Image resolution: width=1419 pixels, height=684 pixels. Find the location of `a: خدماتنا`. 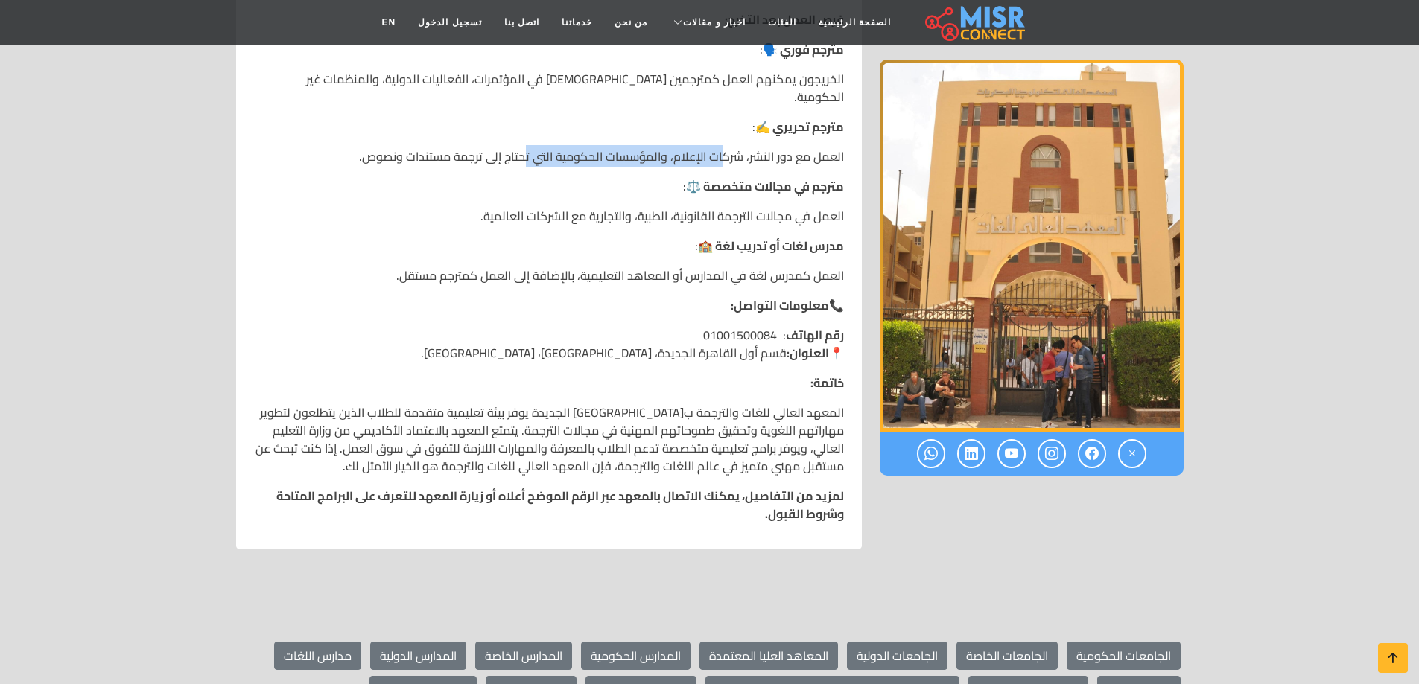

a: خدماتنا is located at coordinates (576, 22).